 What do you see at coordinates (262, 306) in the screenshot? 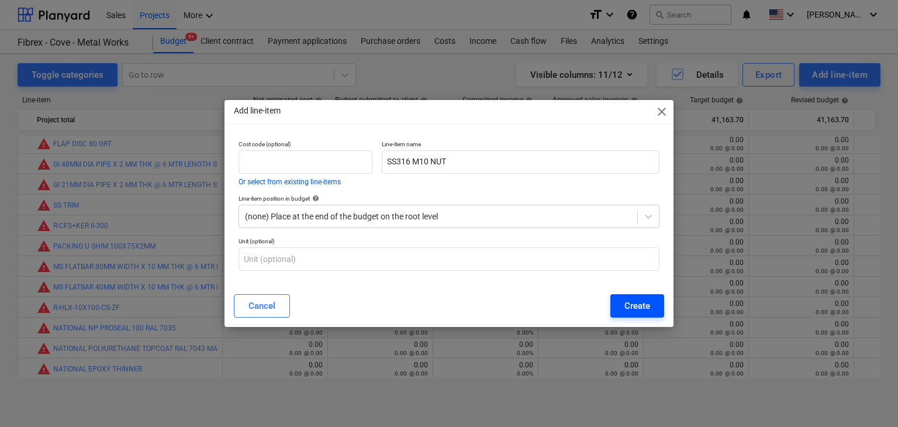
I see `div: Cancel` at bounding box center [262, 306].